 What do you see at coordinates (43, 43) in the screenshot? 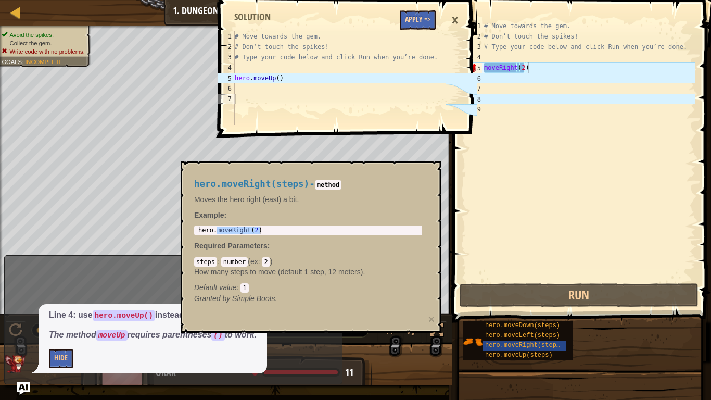
I see `li: Collect the gem.` at bounding box center [43, 43].